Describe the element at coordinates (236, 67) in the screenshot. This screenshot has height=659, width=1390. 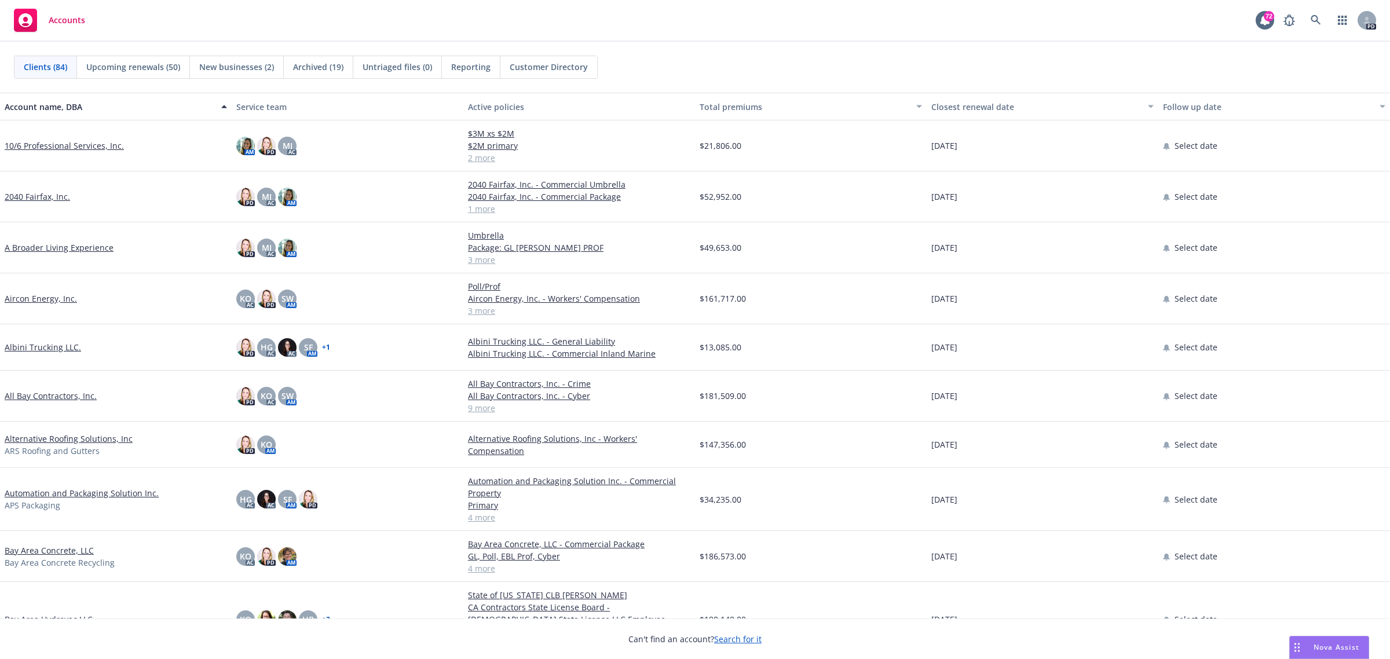
I see `span: New businesses (2)` at that location.